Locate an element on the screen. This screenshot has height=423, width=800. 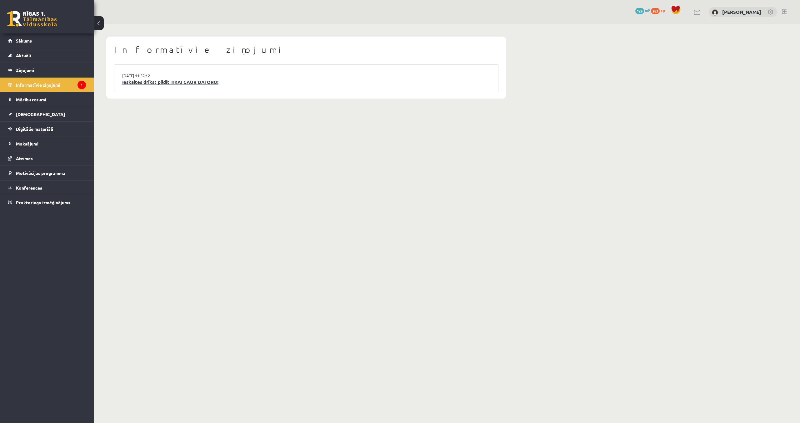
span: Proktoringa izmēģinājums is located at coordinates (43, 202).